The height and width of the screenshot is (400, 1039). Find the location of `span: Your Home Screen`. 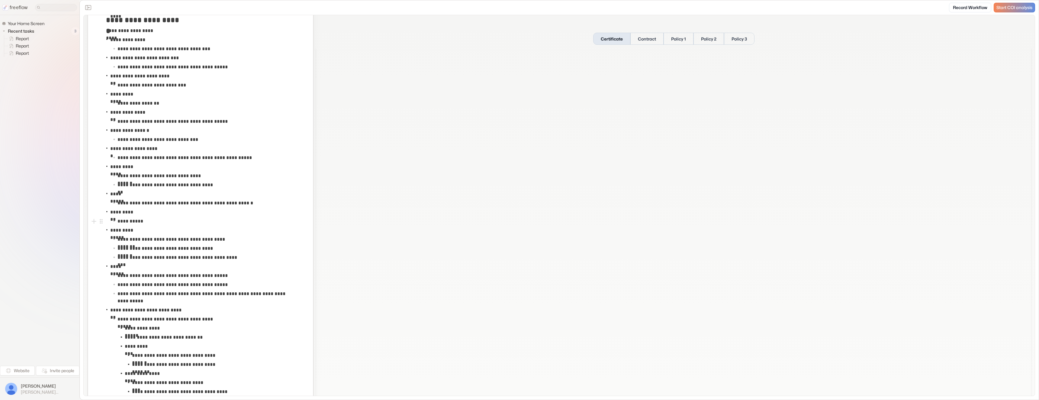

span: Your Home Screen is located at coordinates (26, 24).